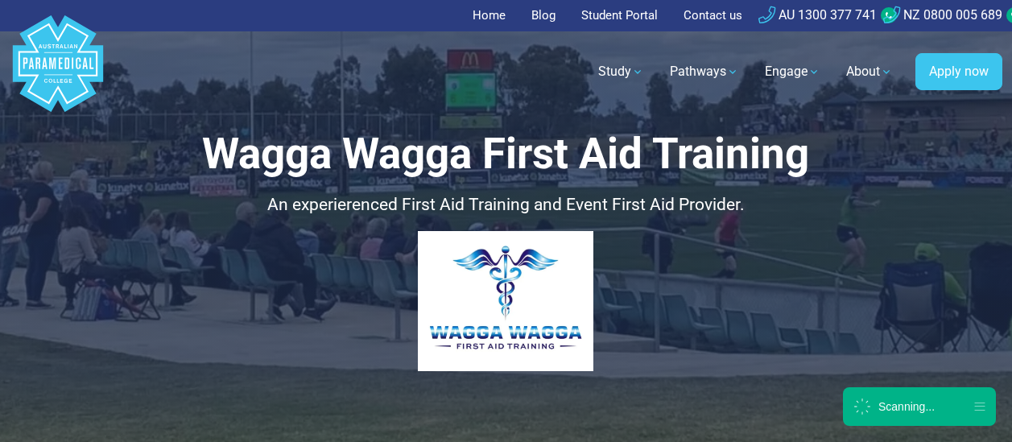 This screenshot has width=1012, height=442. I want to click on a: About, so click(869, 72).